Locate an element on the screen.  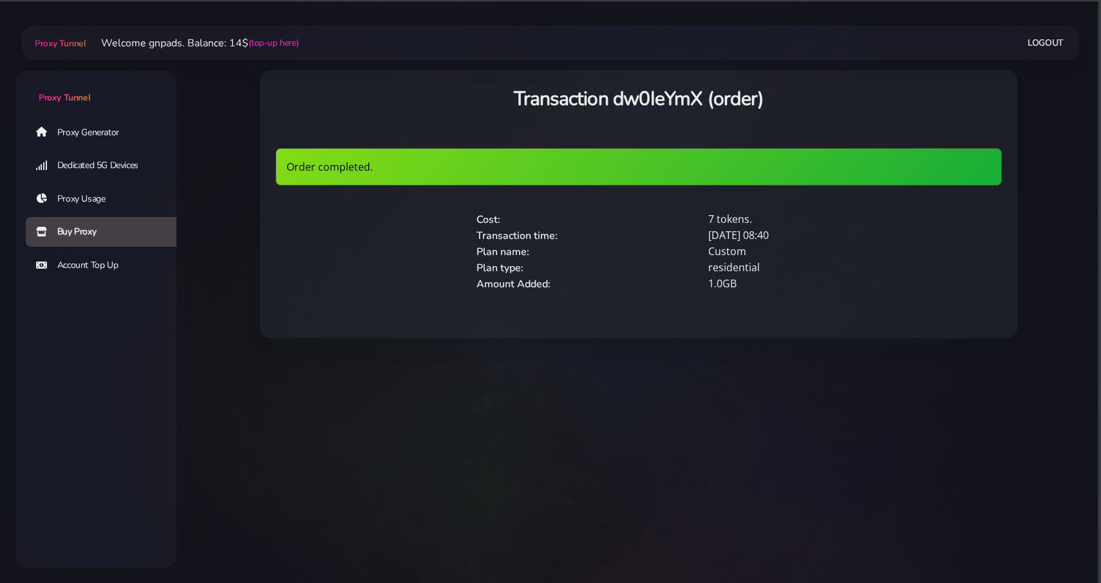
div: residential is located at coordinates (817, 267).